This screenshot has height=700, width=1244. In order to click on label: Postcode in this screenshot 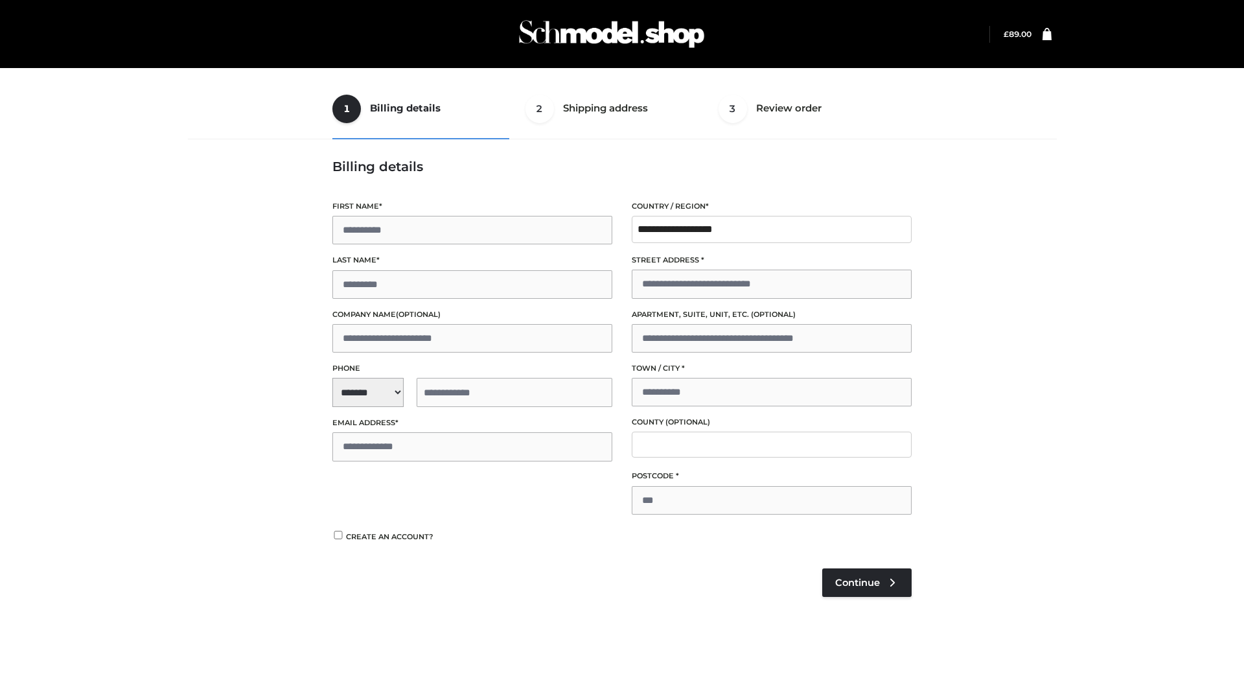, I will do `click(772, 476)`.